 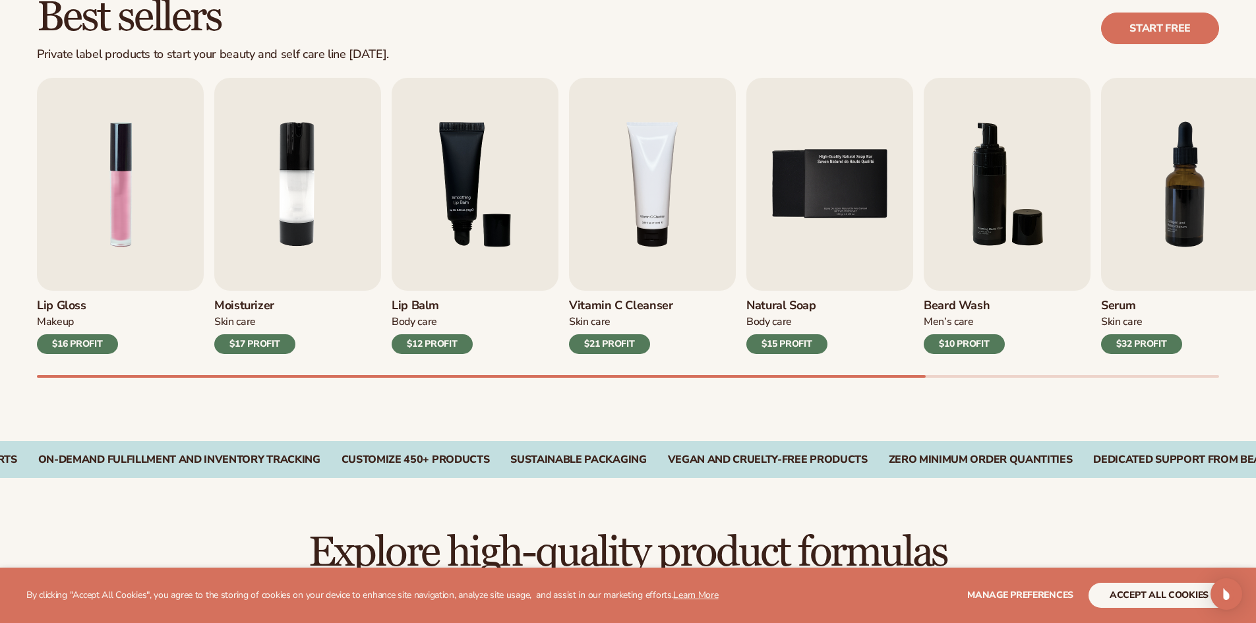 I want to click on div: $17 PROFIT, so click(x=254, y=344).